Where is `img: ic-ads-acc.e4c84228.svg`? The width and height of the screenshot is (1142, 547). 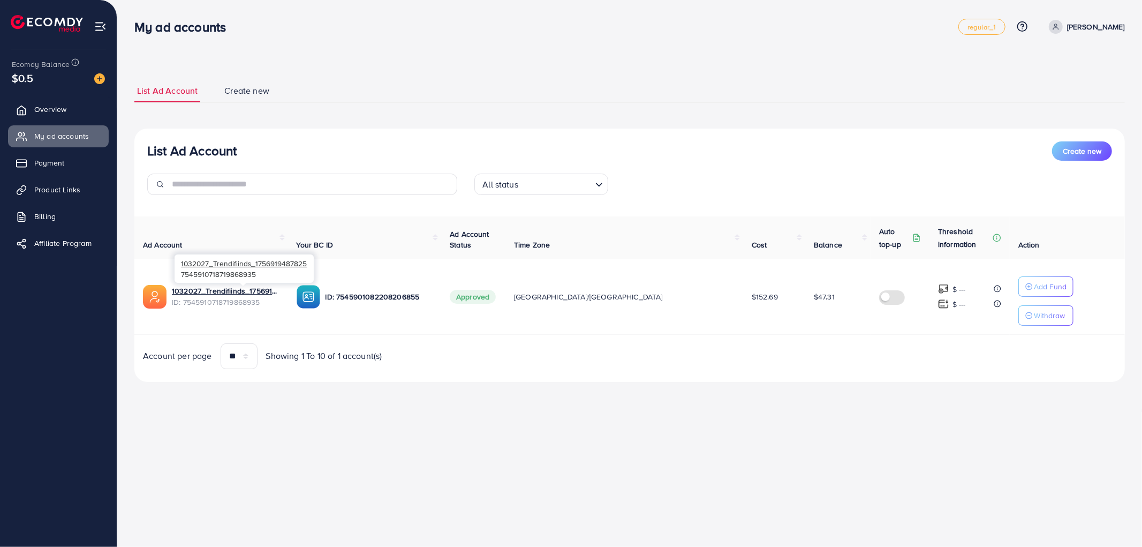 img: ic-ads-acc.e4c84228.svg is located at coordinates (155, 297).